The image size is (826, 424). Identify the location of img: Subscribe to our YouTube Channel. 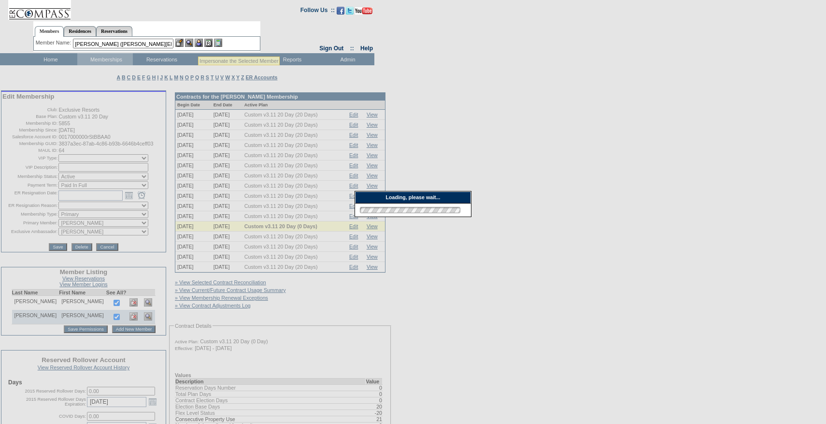
(364, 11).